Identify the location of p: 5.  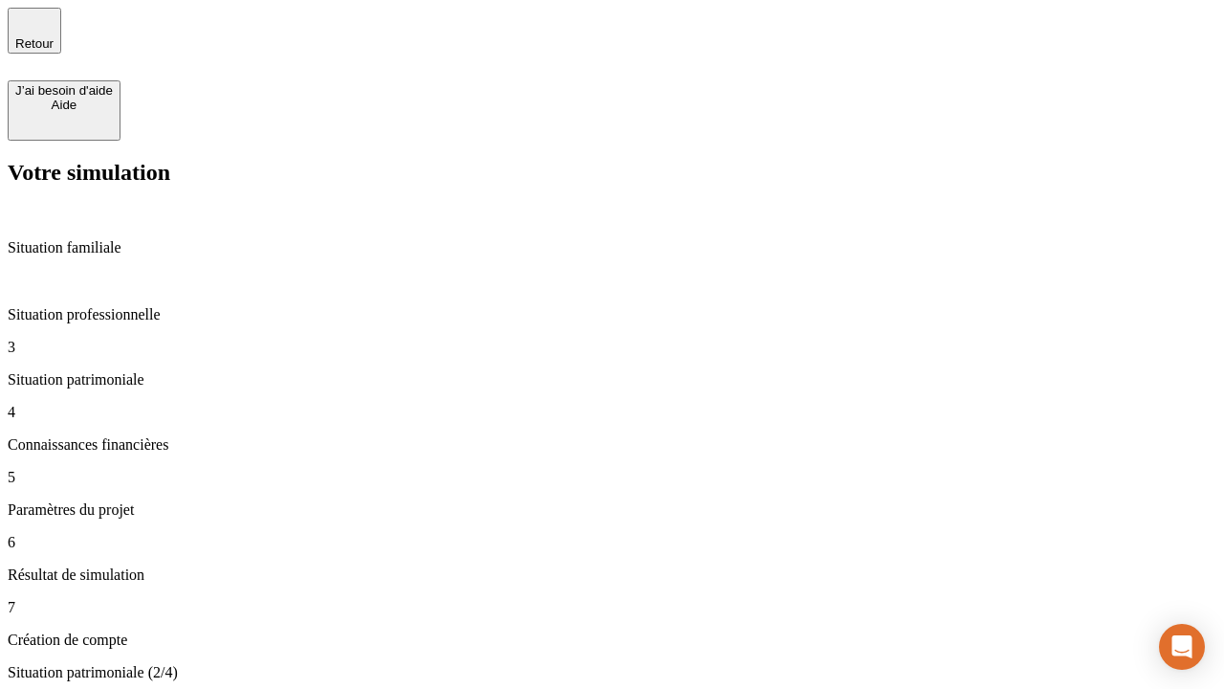
(612, 477).